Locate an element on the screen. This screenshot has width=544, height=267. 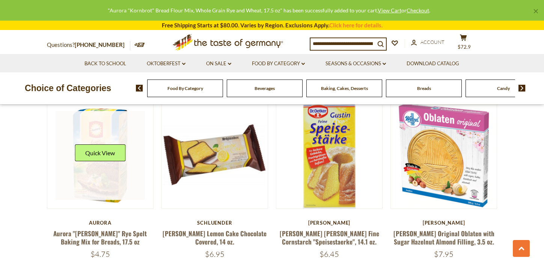
a: View Cart is located at coordinates (389, 10).